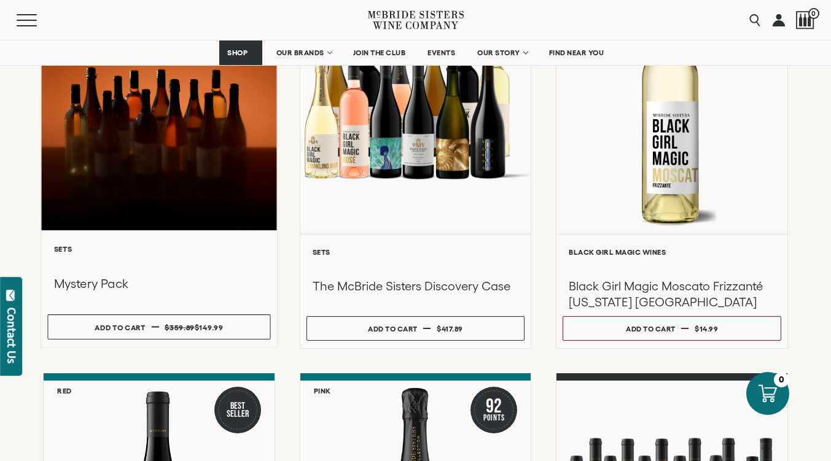 The width and height of the screenshot is (831, 461). Describe the element at coordinates (323, 391) in the screenshot. I see `h6: Pink` at that location.